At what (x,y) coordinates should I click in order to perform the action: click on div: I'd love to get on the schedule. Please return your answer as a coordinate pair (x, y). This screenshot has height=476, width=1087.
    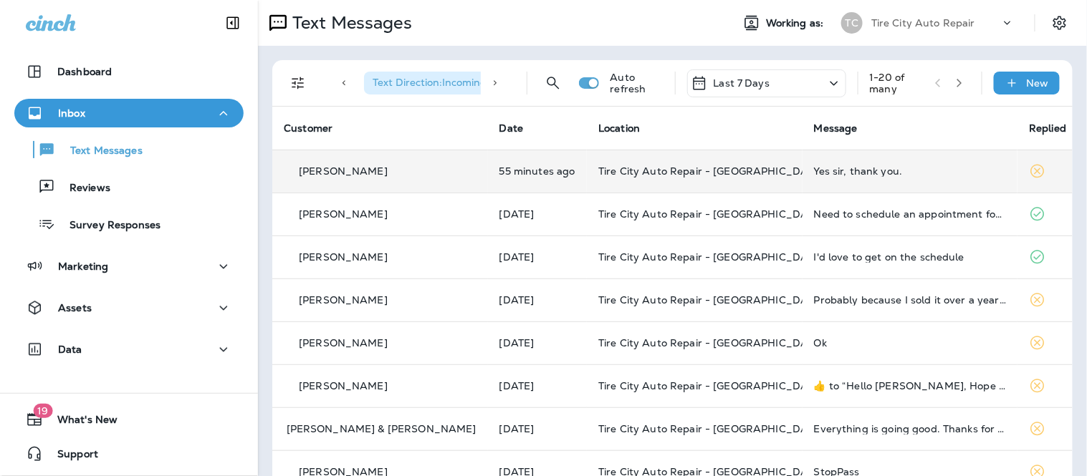
    Looking at the image, I should click on (910, 257).